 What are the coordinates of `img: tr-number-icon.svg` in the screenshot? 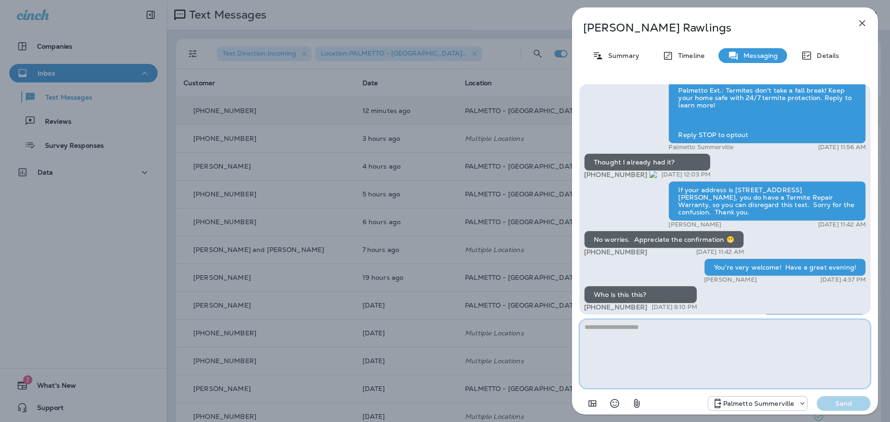 It's located at (653, 174).